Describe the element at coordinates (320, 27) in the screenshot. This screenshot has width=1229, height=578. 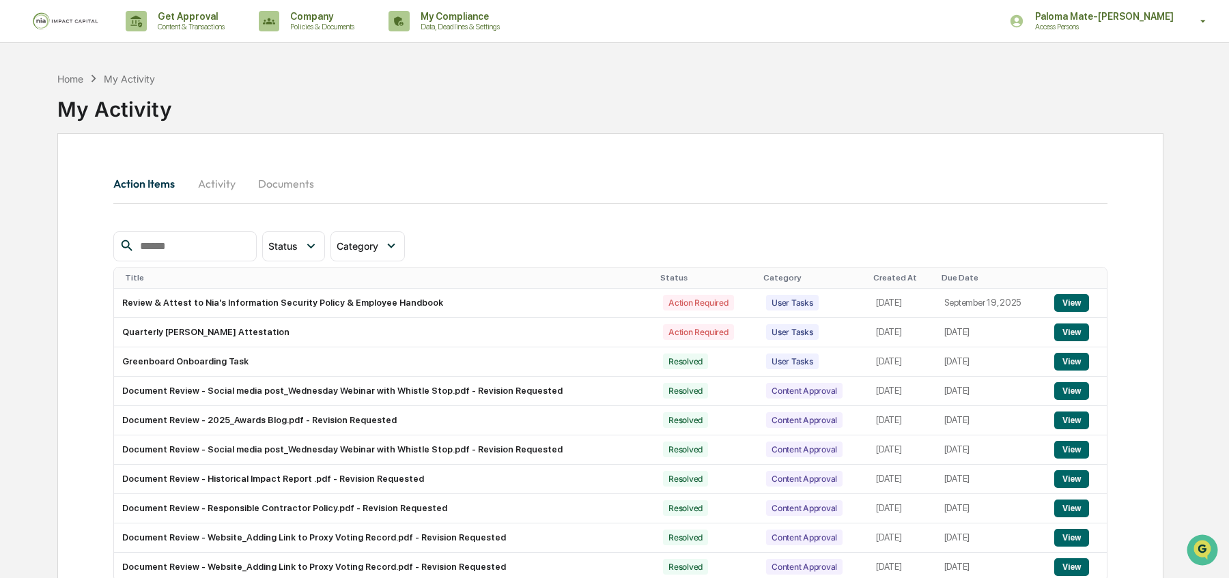
I see `p: Policies & Documents` at that location.